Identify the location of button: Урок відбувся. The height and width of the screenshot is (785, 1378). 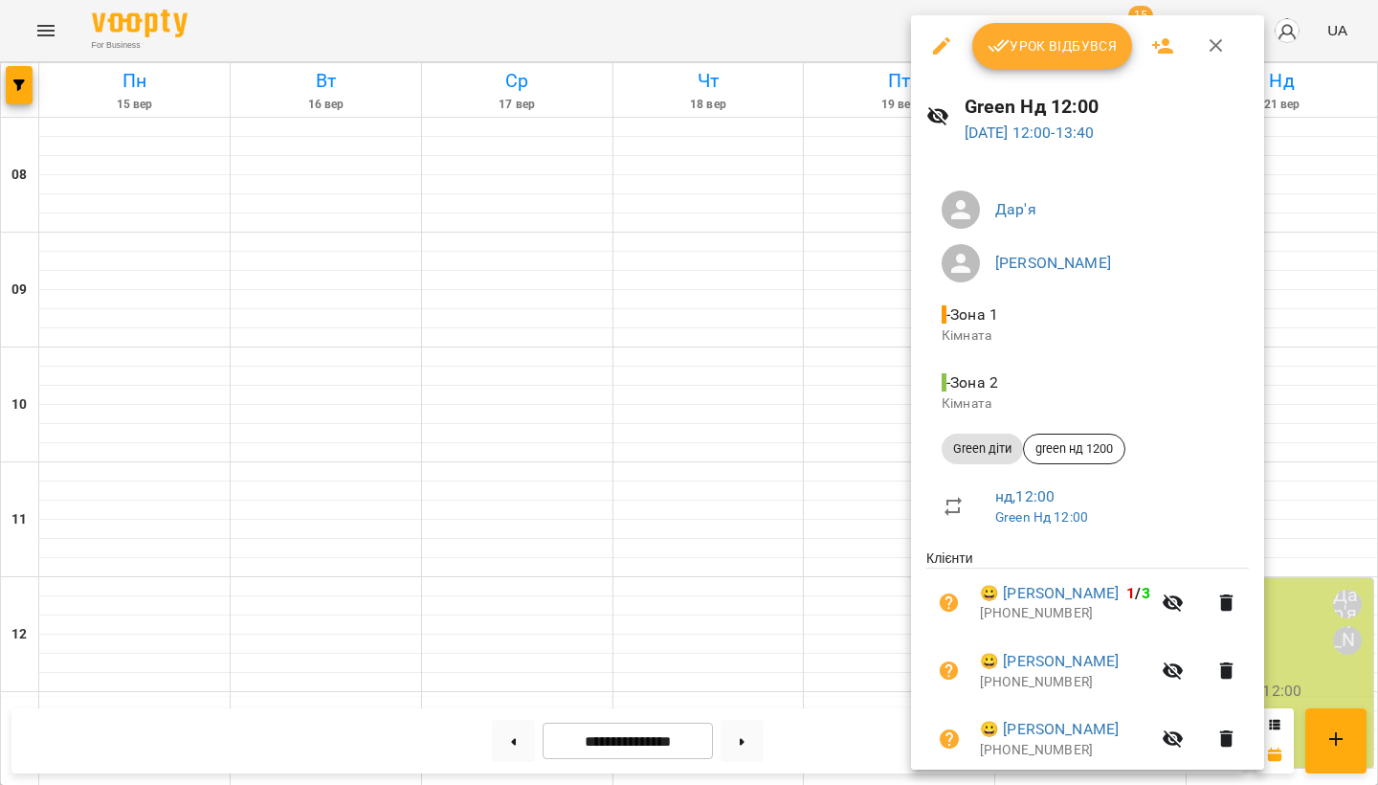
(1052, 46).